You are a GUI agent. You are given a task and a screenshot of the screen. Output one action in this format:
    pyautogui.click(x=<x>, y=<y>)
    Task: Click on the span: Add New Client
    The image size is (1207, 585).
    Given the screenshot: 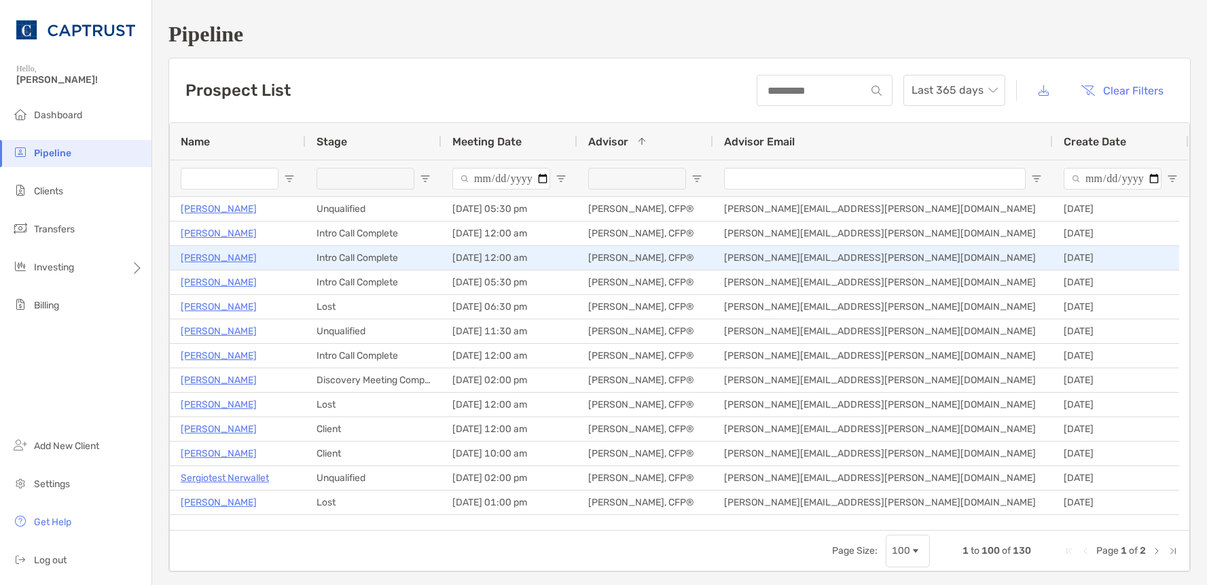 What is the action you would take?
    pyautogui.click(x=67, y=445)
    